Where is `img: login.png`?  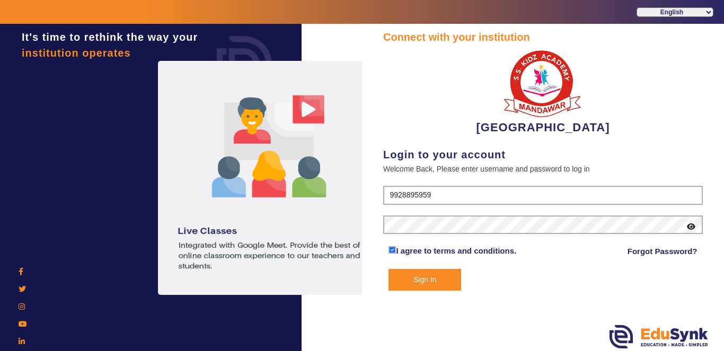 img: login.png is located at coordinates (244, 64).